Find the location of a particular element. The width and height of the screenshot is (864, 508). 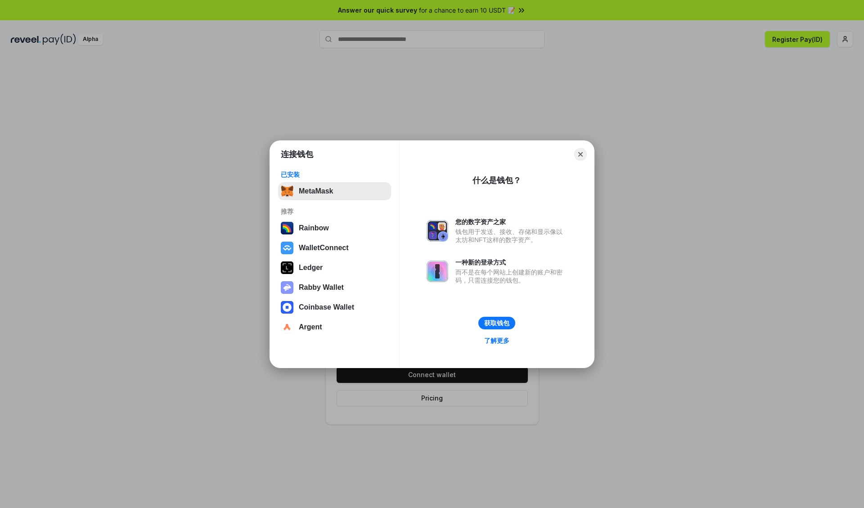

div: 钱包用于发送、接收、存储和显示像以太坊和NFT这样的数字资产。 is located at coordinates (511, 236).